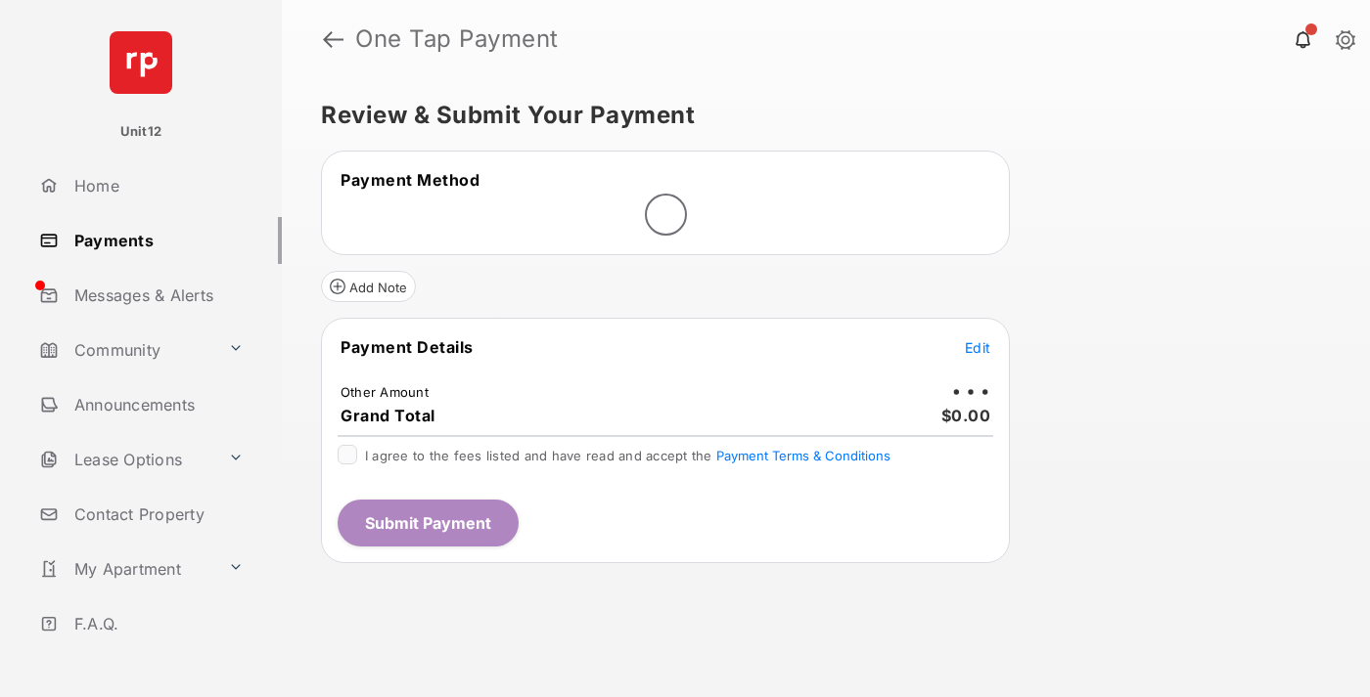 The image size is (1370, 697). What do you see at coordinates (627, 456) in the screenshot?
I see `span: I agree to the fees listed and have read and accept the` at bounding box center [627, 456].